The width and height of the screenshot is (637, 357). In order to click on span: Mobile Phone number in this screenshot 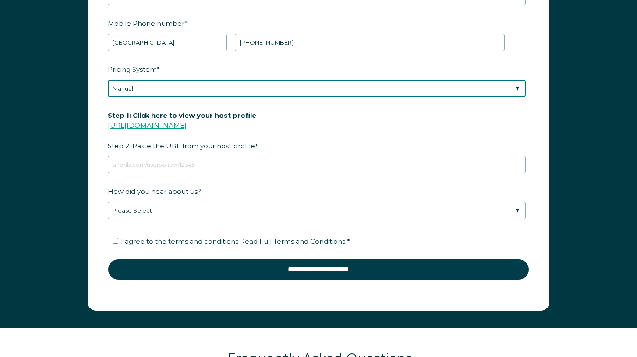, I will do `click(146, 23)`.